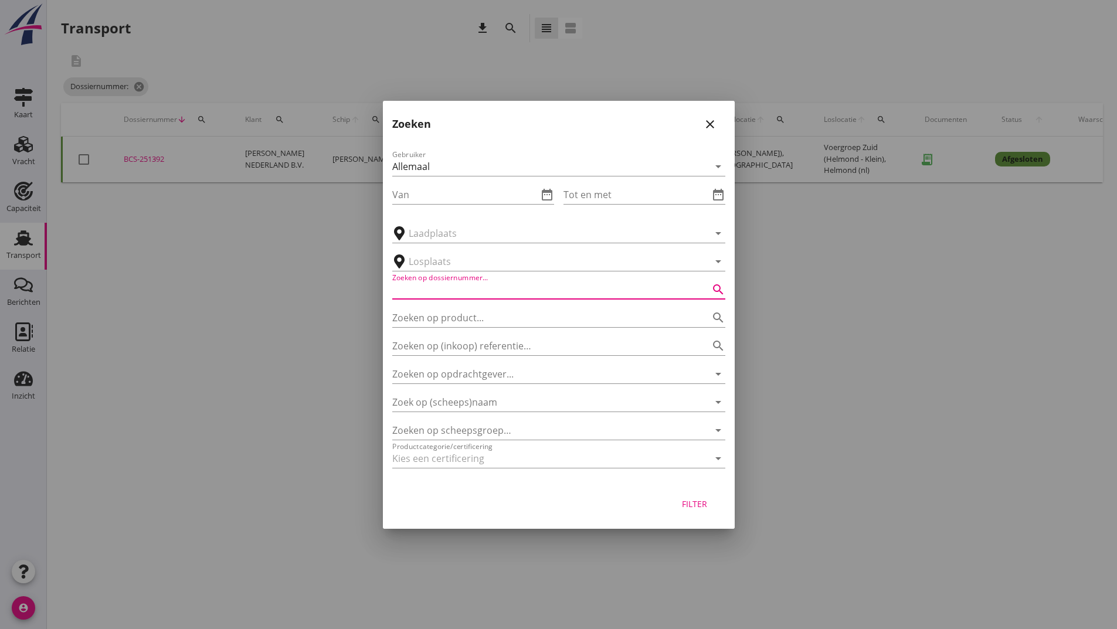 The width and height of the screenshot is (1117, 629). I want to click on h2: Zoeken, so click(412, 124).